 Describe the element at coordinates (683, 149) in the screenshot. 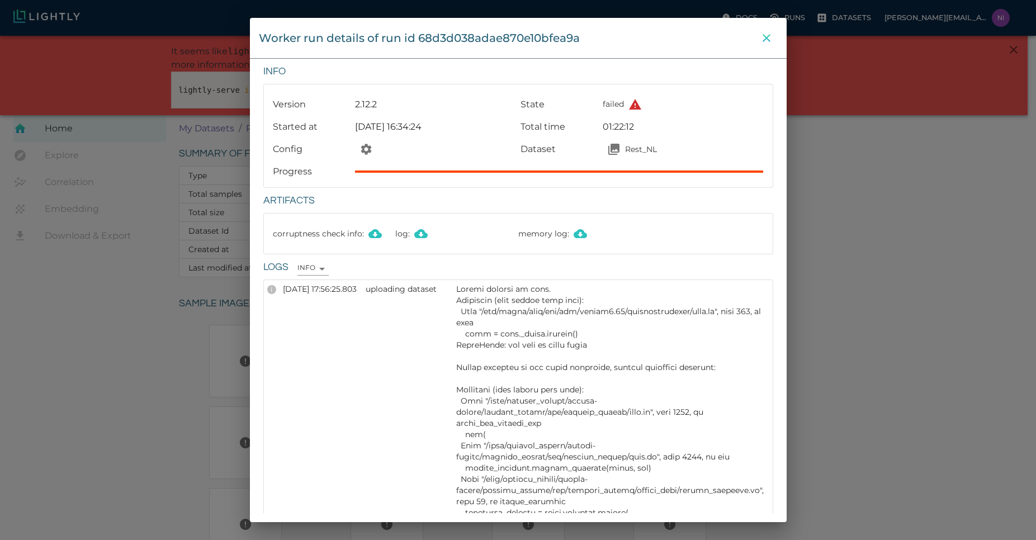

I see `a: Open your dataset Rest_NLRest_NL` at that location.